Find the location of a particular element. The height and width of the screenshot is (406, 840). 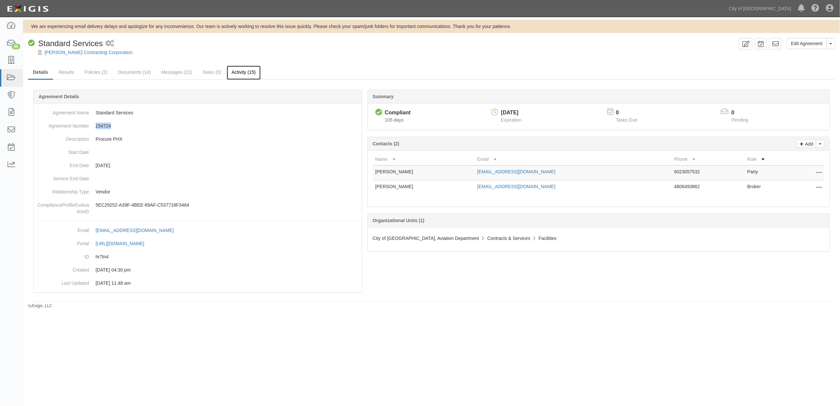

dt: ComplianceProfileEvaluationID is located at coordinates (63, 207).